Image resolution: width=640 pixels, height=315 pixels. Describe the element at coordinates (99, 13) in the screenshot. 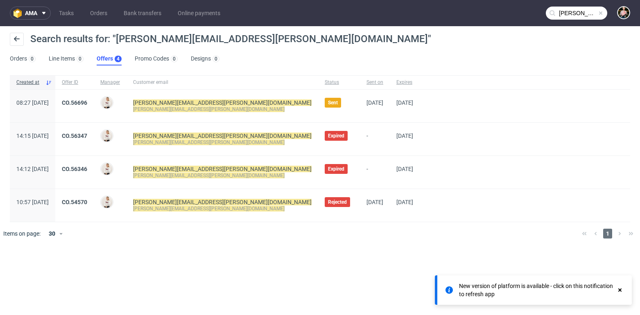

I see `a: Orders` at that location.